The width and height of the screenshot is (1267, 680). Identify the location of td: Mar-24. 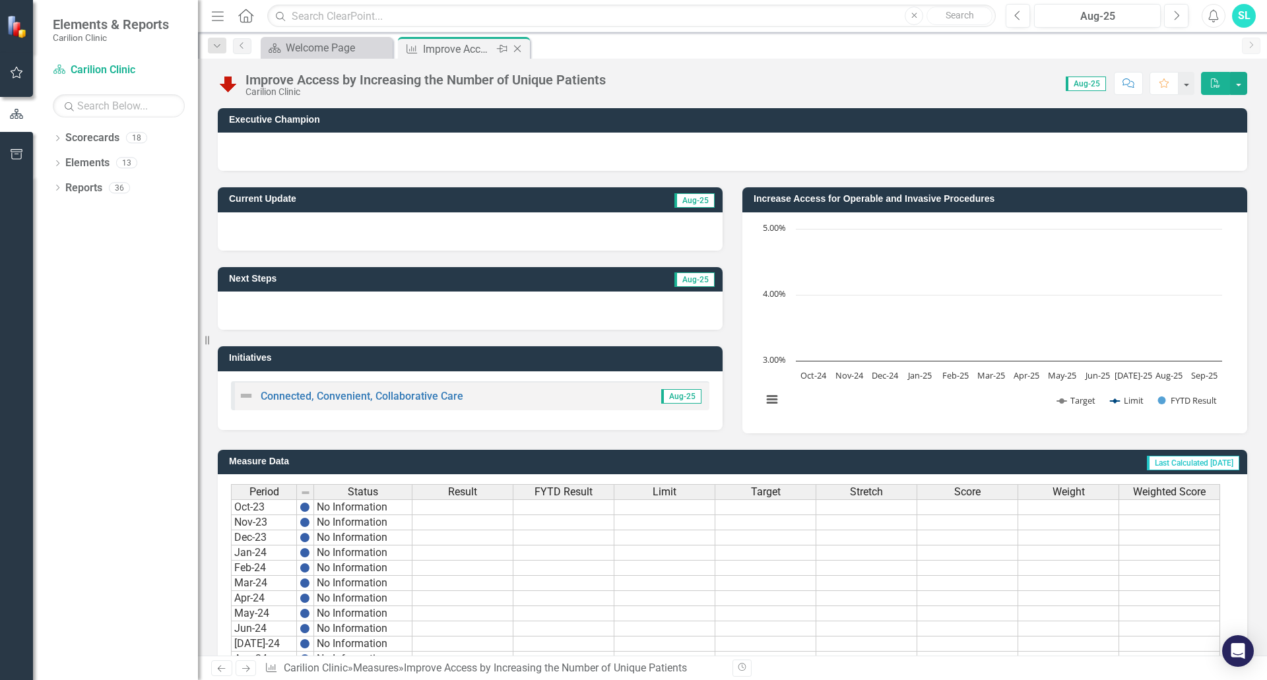
(264, 583).